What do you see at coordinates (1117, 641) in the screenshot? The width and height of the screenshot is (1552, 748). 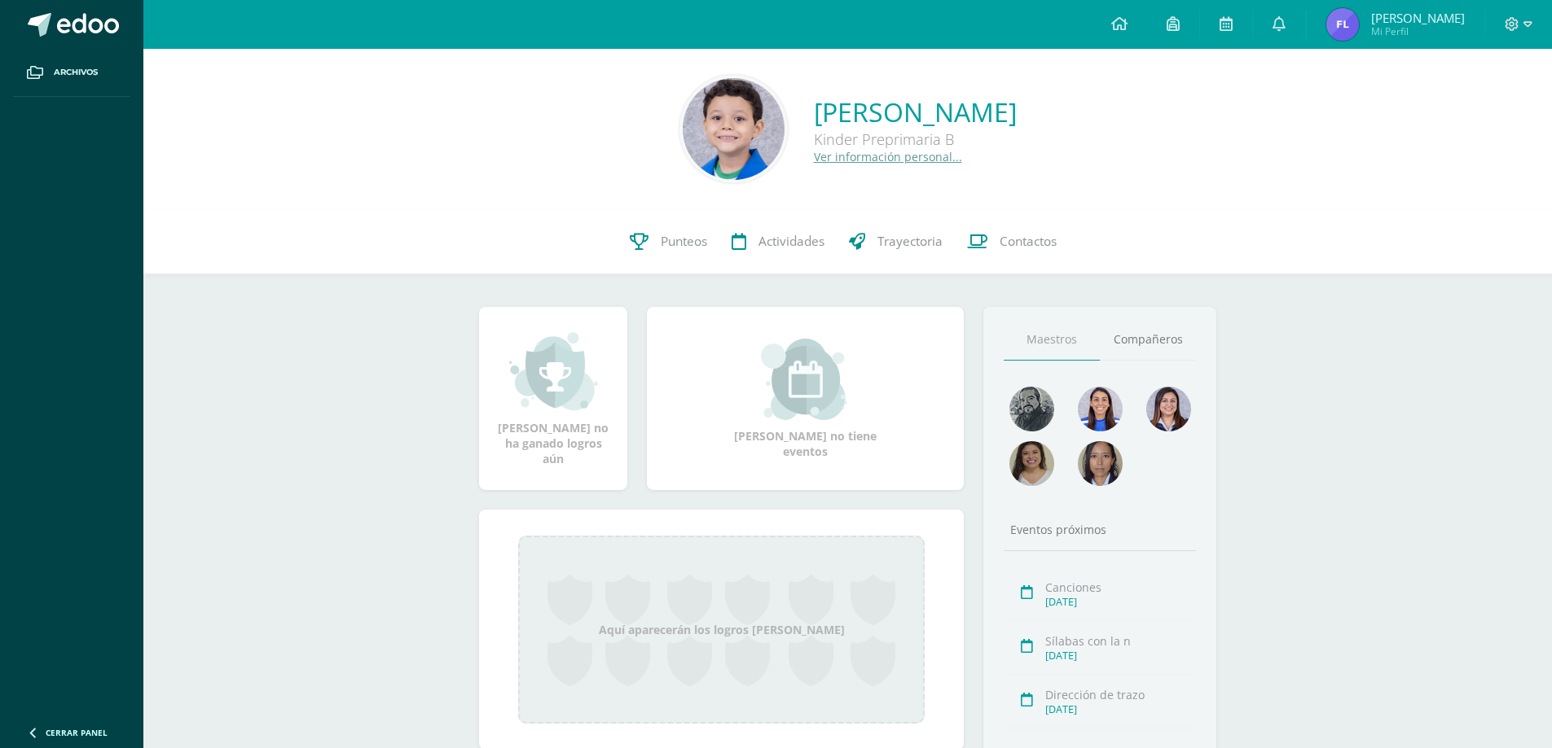 I see `div: Sílabas con la n` at bounding box center [1117, 641].